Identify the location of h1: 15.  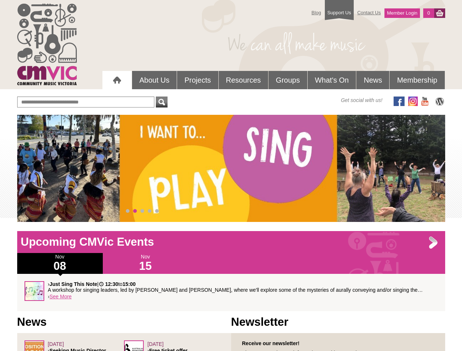
(146, 266).